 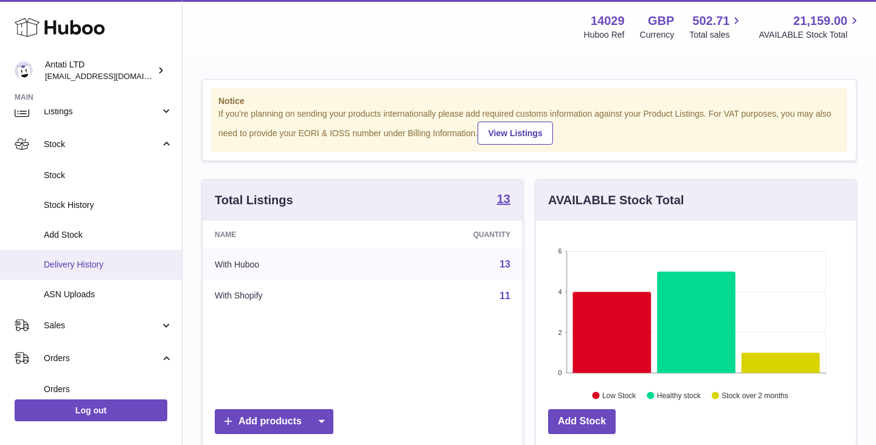 What do you see at coordinates (809, 35) in the screenshot?
I see `span: AVAILABLE Stock Total` at bounding box center [809, 35].